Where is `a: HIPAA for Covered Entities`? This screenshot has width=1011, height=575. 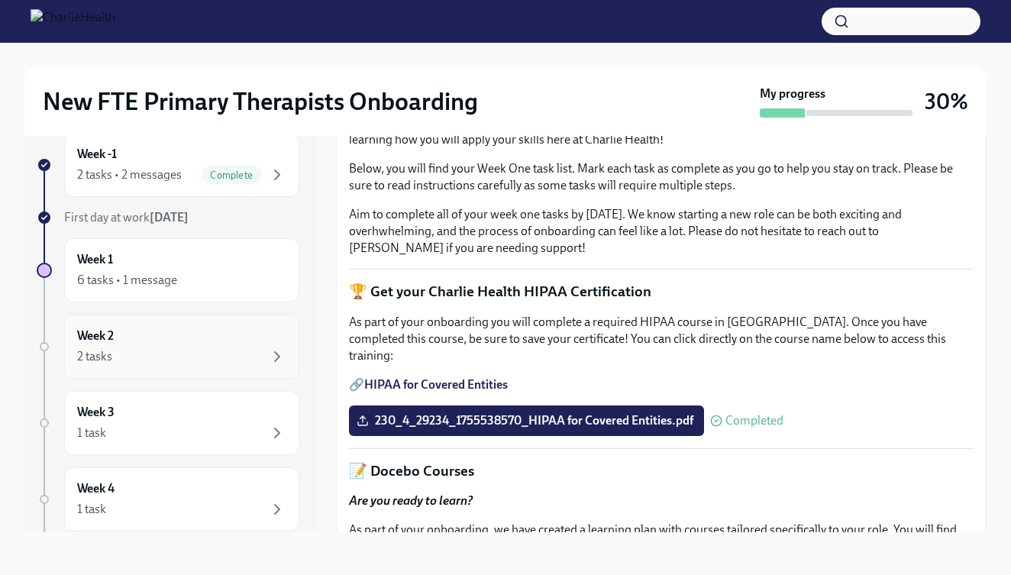
a: HIPAA for Covered Entities is located at coordinates (436, 384).